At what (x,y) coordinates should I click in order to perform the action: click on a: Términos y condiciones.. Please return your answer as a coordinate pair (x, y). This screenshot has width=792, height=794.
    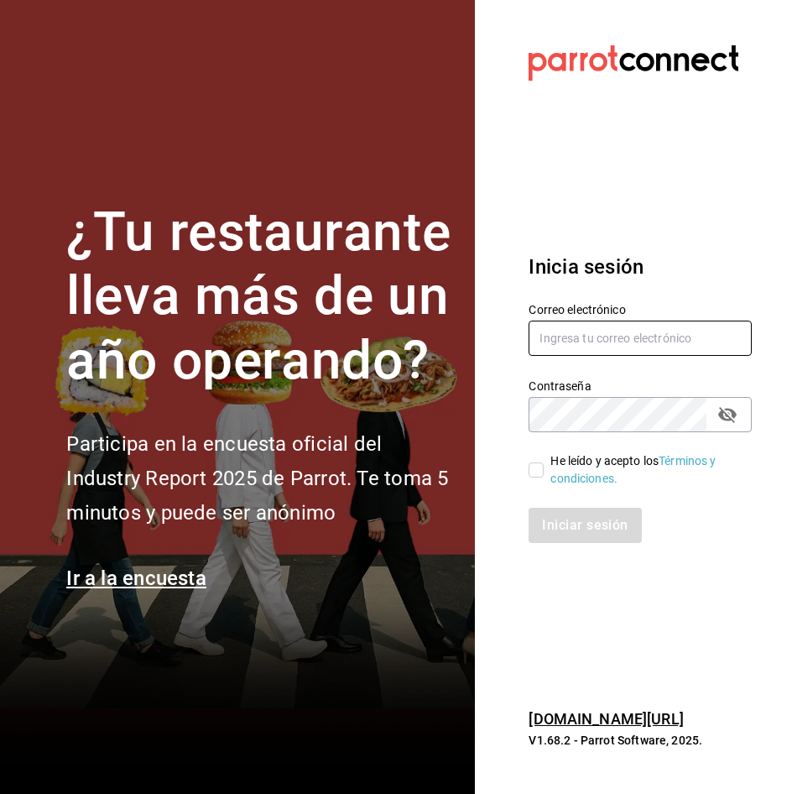
    Looking at the image, I should click on (633, 469).